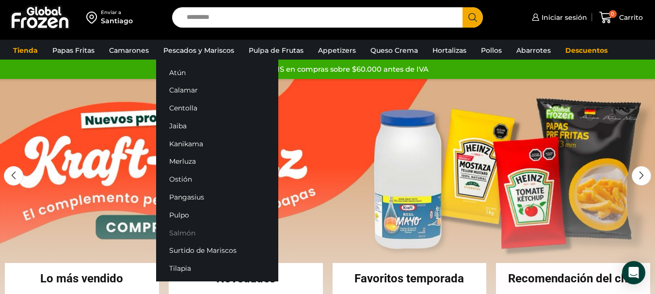 The image size is (655, 294). Describe the element at coordinates (472, 17) in the screenshot. I see `button: Search button` at that location.